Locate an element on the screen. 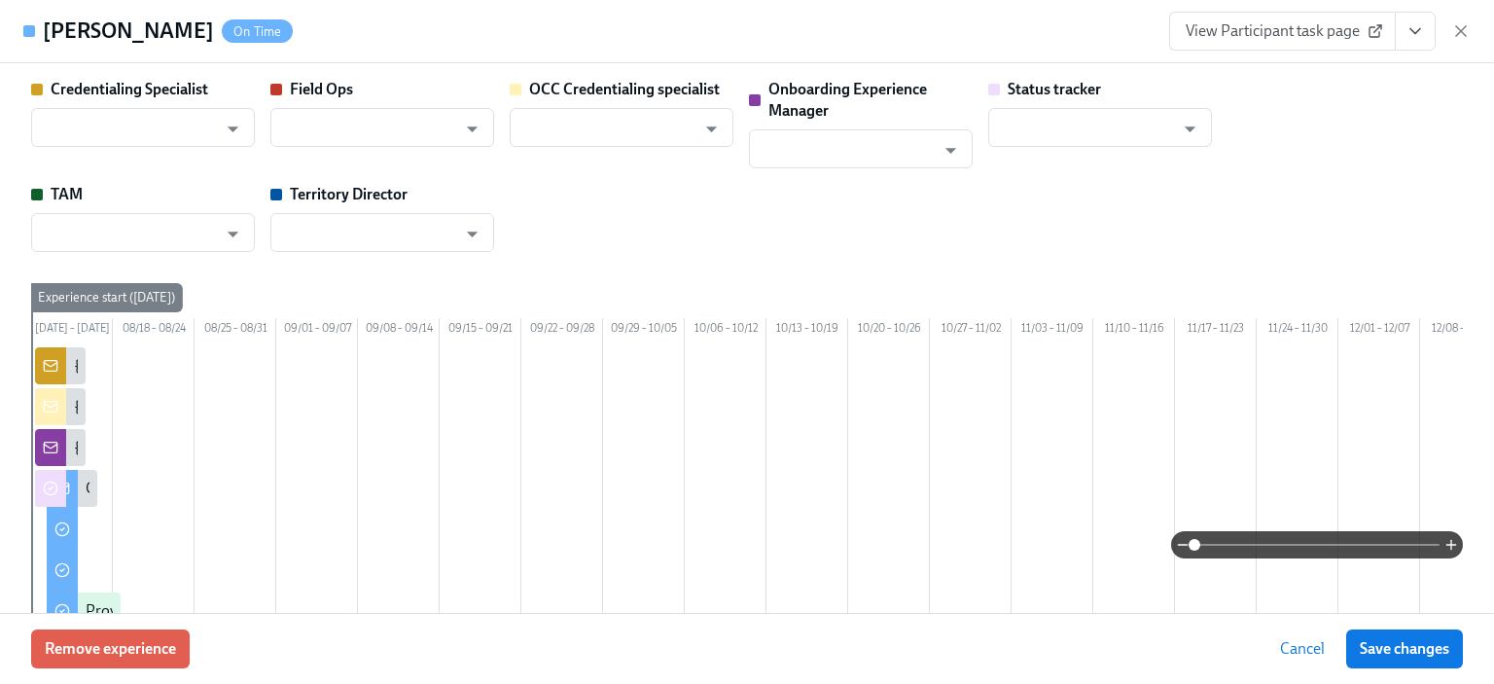  span: Save changes is located at coordinates (1404, 649).